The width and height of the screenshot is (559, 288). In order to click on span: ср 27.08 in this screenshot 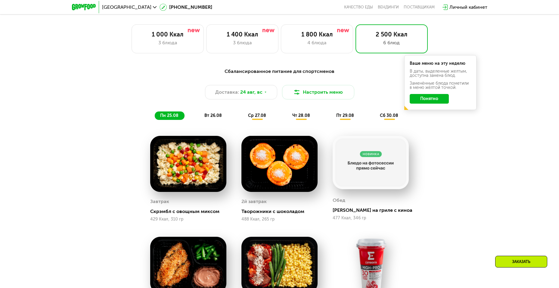, I will do `click(257, 115)`.